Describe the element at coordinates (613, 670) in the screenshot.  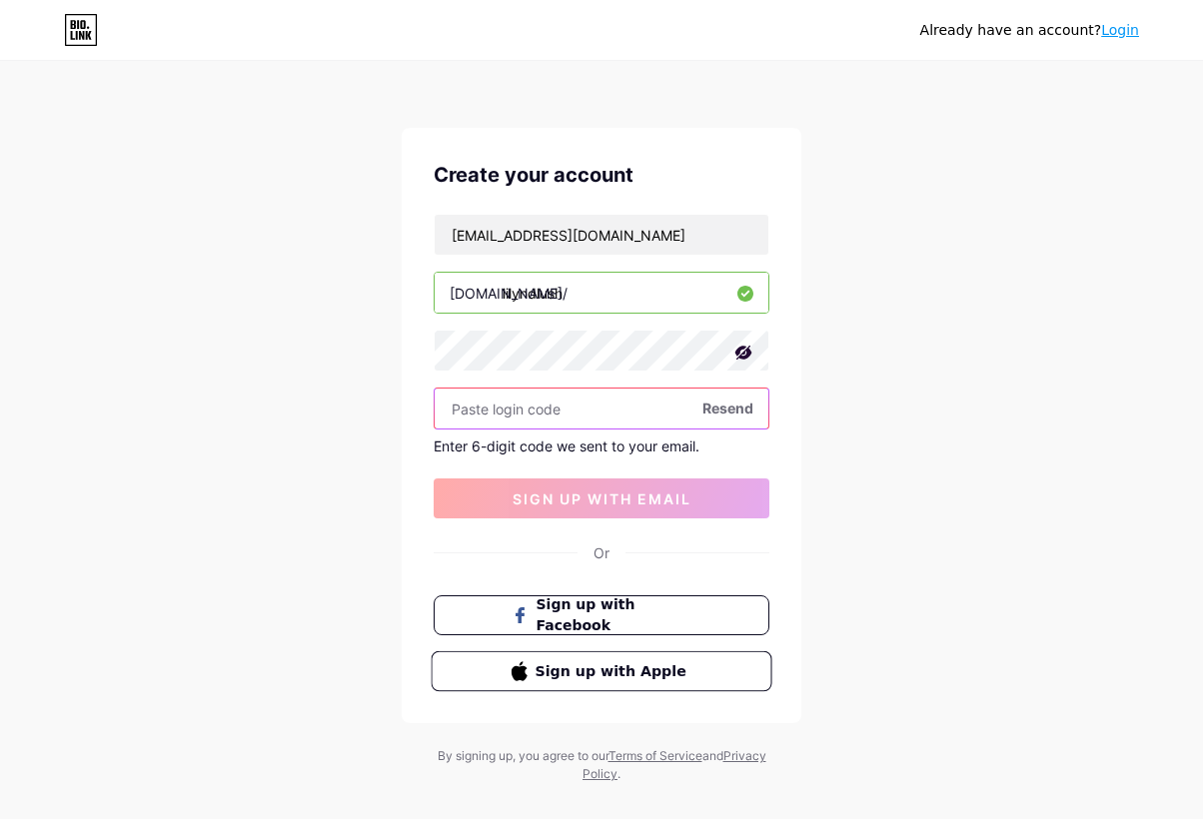
I see `span: Sign up with Apple` at that location.